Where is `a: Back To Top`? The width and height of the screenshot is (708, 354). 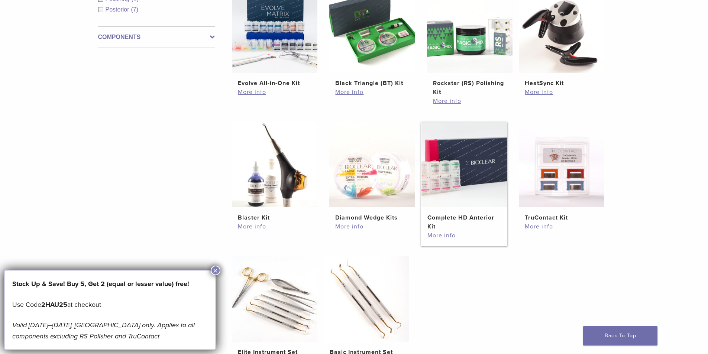 a: Back To Top is located at coordinates (621, 336).